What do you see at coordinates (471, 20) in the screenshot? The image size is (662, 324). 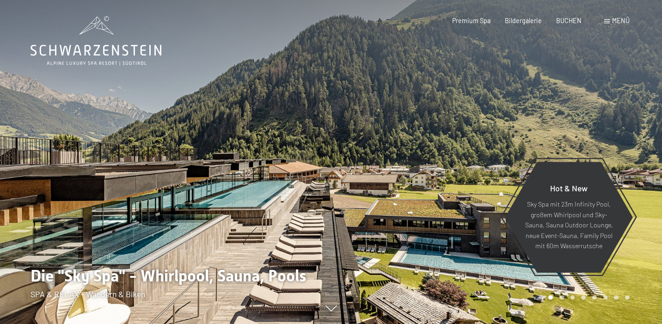 I see `span: Premium Spa` at bounding box center [471, 20].